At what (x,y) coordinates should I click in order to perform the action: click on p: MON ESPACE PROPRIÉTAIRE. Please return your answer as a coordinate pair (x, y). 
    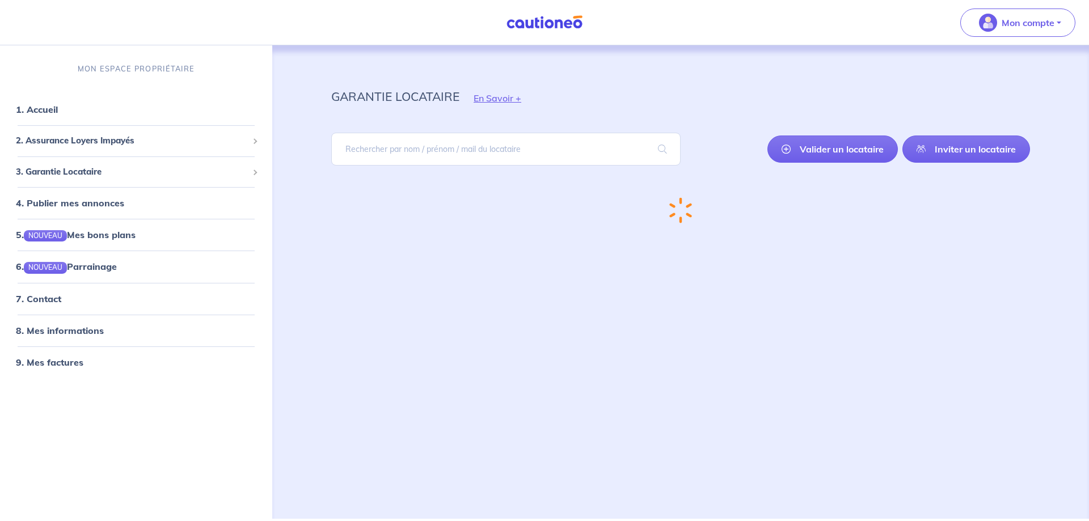
    Looking at the image, I should click on (136, 69).